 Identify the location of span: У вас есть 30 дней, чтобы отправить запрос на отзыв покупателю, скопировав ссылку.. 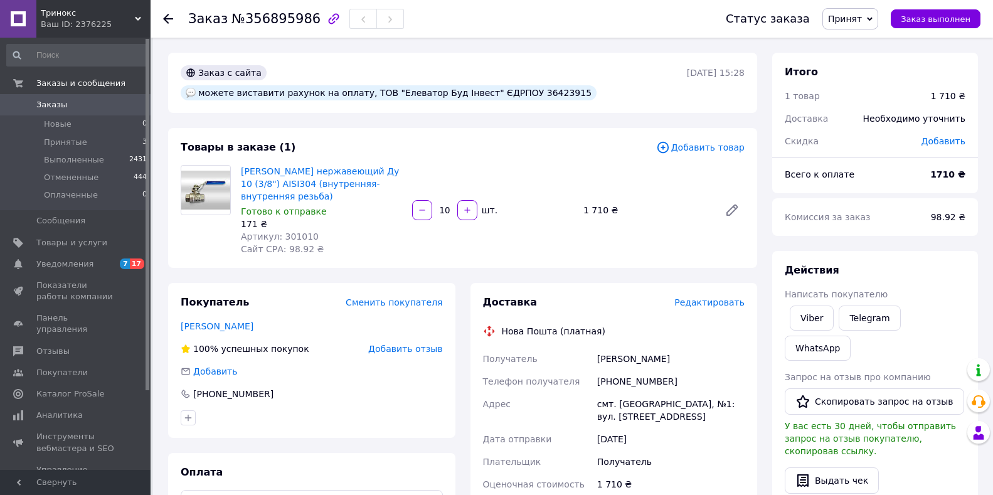
(870, 439).